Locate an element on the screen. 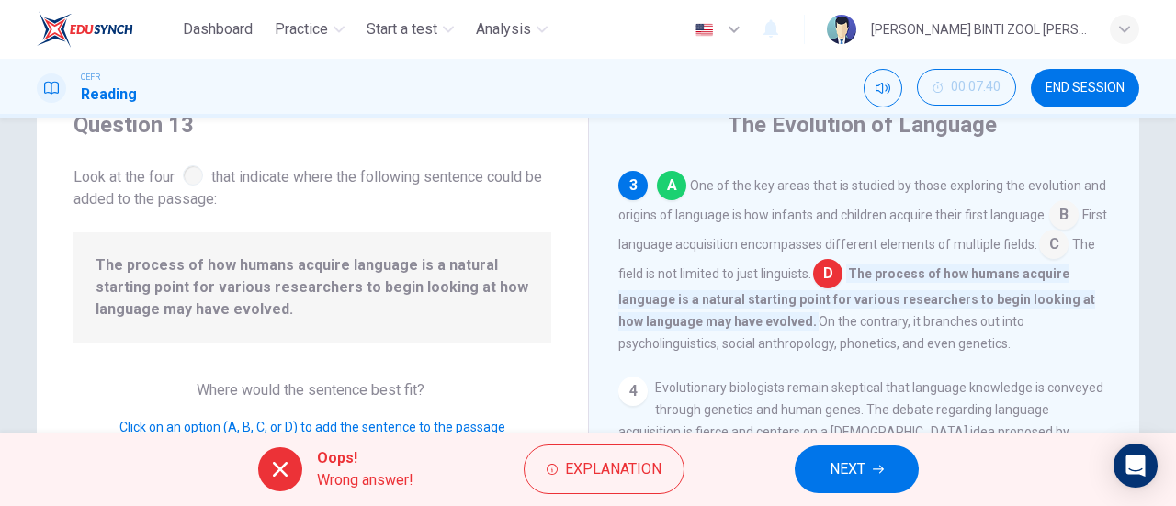 Image resolution: width=1176 pixels, height=506 pixels. img: en is located at coordinates (704, 29).